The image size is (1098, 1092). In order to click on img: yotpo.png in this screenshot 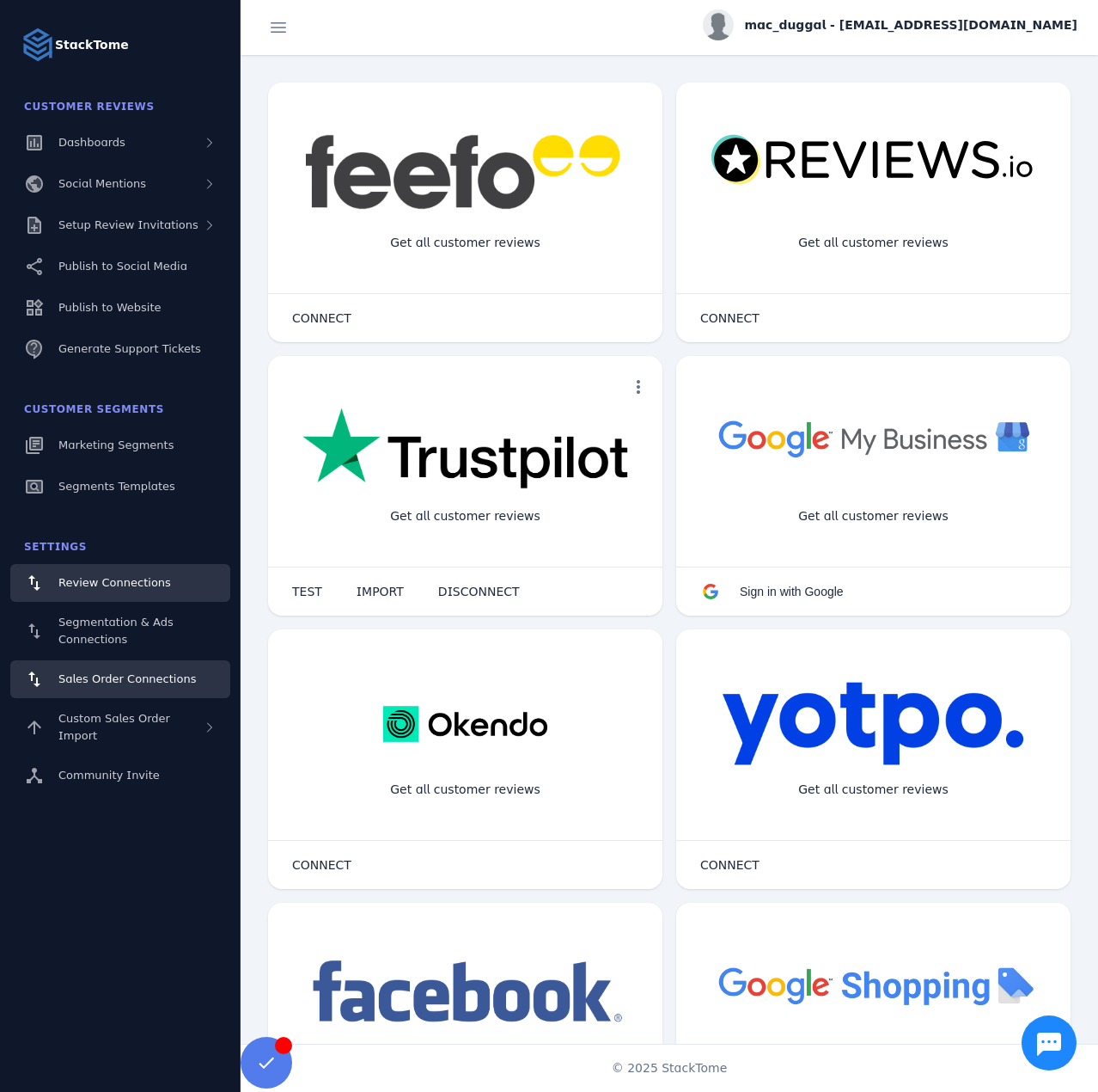, I will do `click(873, 724)`.